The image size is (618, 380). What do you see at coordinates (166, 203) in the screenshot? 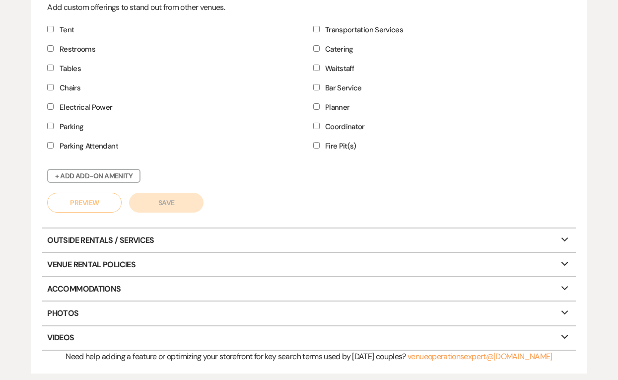
I see `button: Save` at bounding box center [166, 203].